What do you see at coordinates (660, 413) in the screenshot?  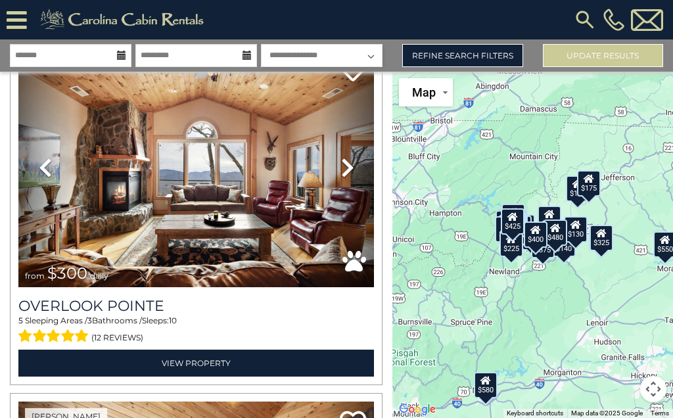 I see `a: Terms` at bounding box center [660, 413].